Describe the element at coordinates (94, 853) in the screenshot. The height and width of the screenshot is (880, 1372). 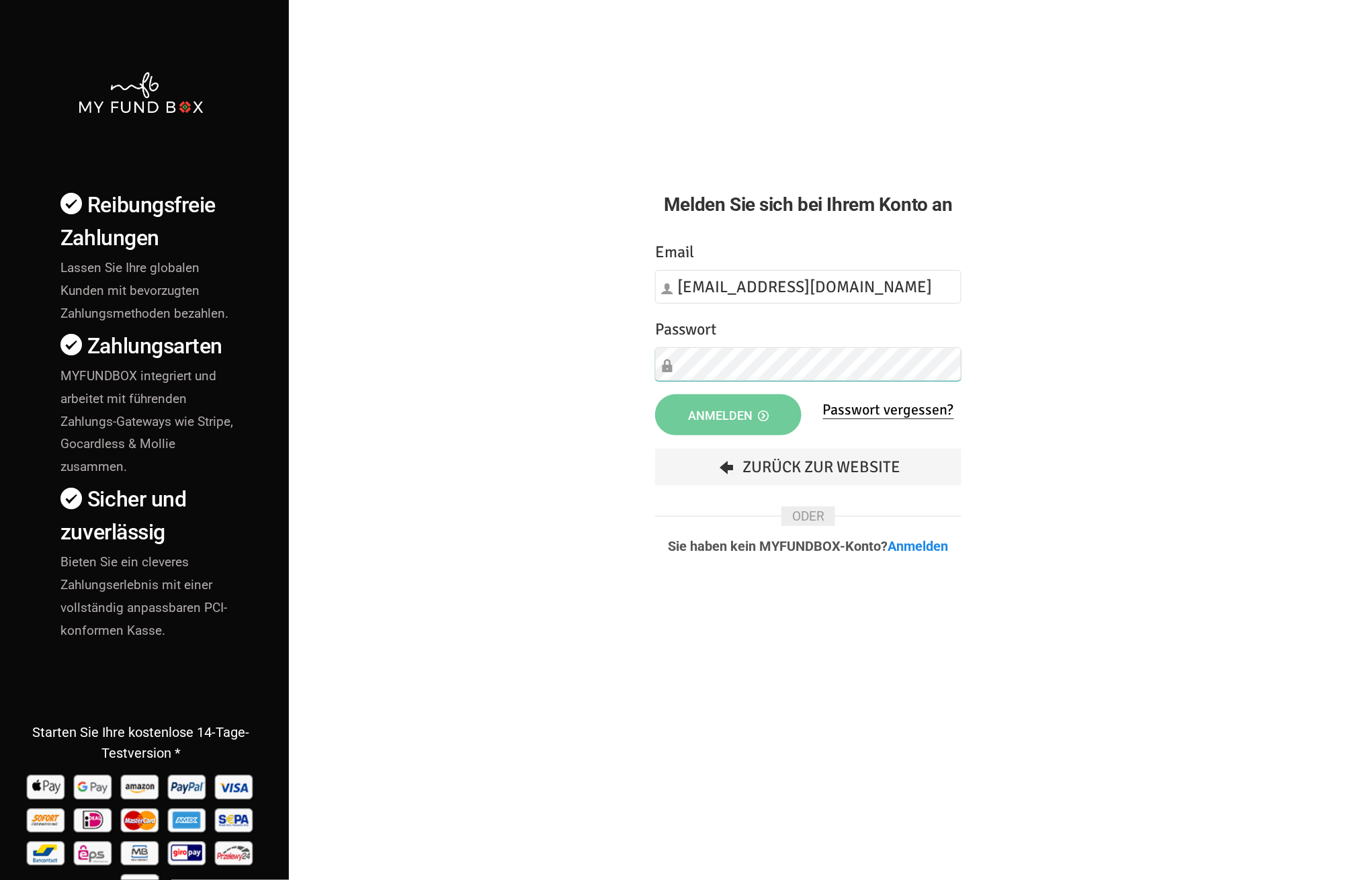
I see `img: EPS Pay` at that location.